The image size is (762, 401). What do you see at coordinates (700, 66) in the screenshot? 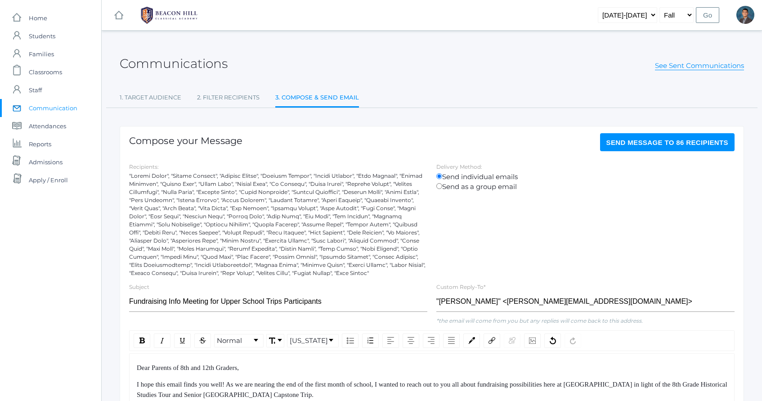
I see `a: See Sent Communications` at bounding box center [700, 66].